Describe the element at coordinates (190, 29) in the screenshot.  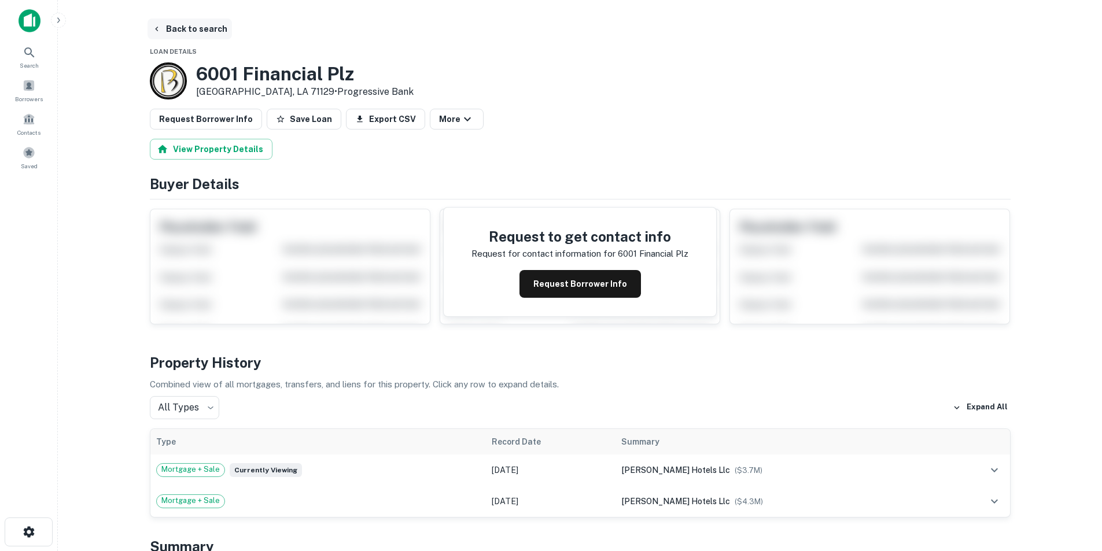
I see `button: Back to search` at that location.